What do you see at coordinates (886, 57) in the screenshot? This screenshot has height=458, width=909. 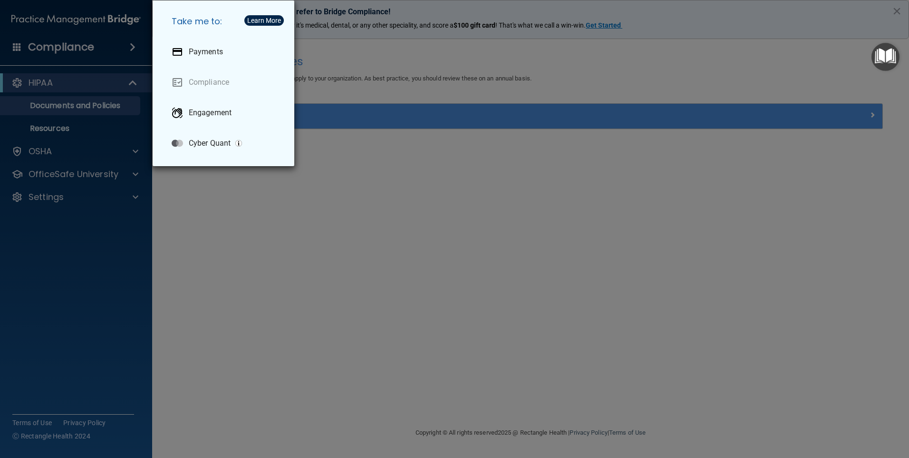 I see `button: Open Resource Center` at bounding box center [886, 57].